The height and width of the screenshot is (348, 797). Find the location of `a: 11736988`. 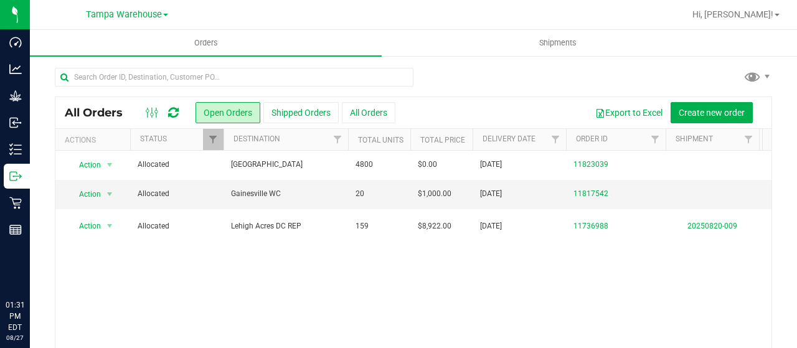

a: 11736988 is located at coordinates (591, 226).